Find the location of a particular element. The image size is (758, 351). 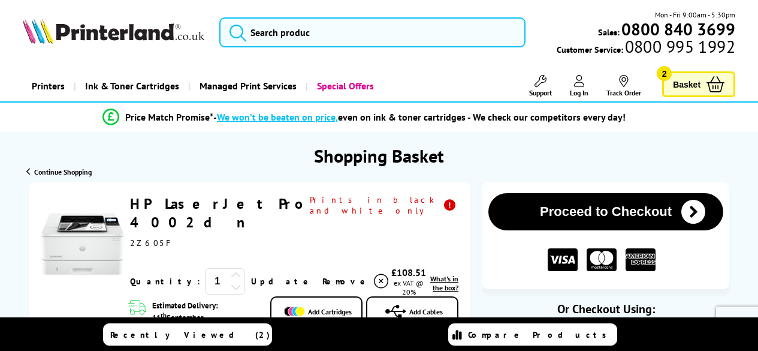

span: Continue Shopping is located at coordinates (63, 171).